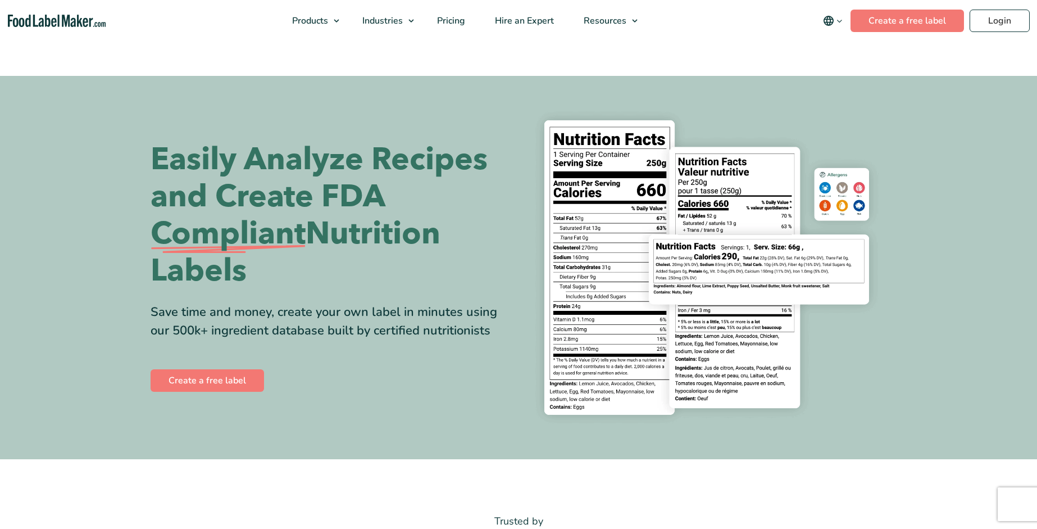  What do you see at coordinates (523, 21) in the screenshot?
I see `span: Hire an Expert` at bounding box center [523, 21].